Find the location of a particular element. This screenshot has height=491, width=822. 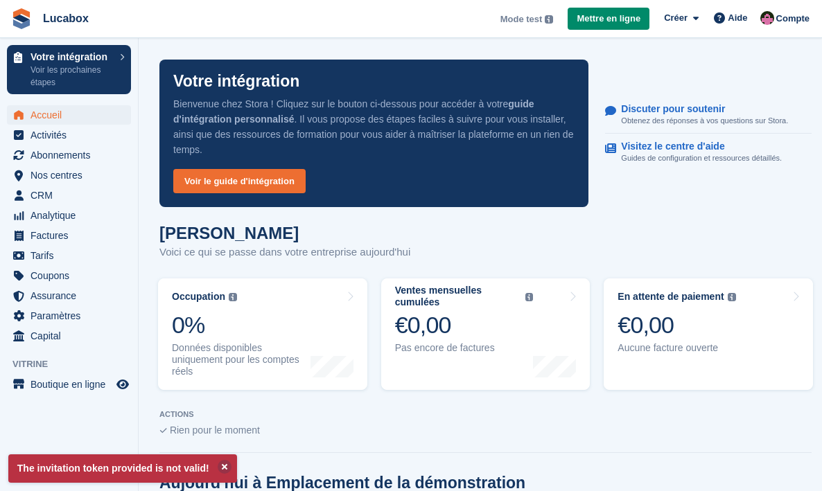

div: 0% is located at coordinates (241, 325).